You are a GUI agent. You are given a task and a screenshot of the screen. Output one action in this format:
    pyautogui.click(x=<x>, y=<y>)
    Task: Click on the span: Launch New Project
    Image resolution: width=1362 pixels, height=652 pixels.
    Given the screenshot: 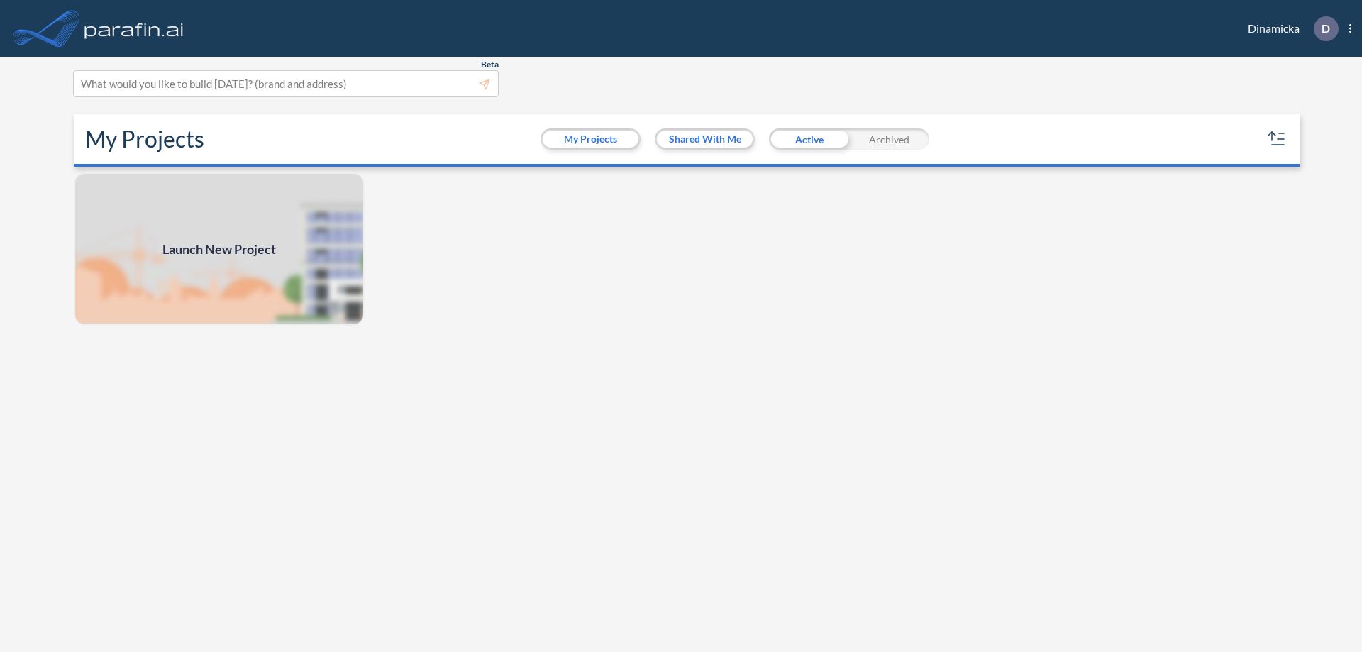 What is the action you would take?
    pyautogui.click(x=219, y=249)
    